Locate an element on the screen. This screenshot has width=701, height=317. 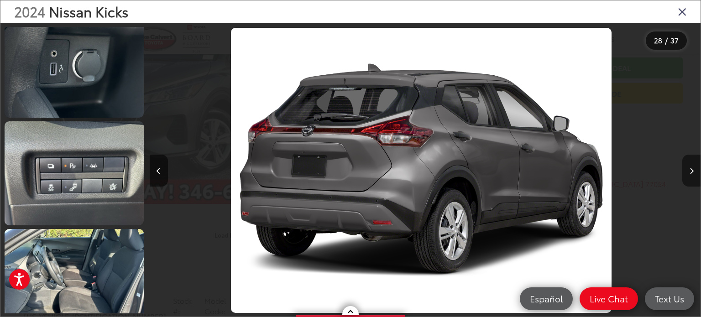
span: Nissan Kicks is located at coordinates (88, 11).